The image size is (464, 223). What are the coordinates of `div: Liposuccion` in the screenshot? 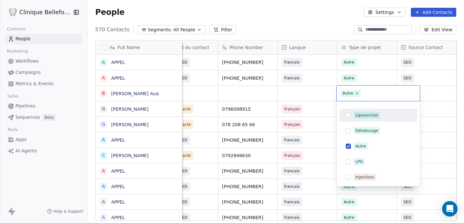 It's located at (366, 115).